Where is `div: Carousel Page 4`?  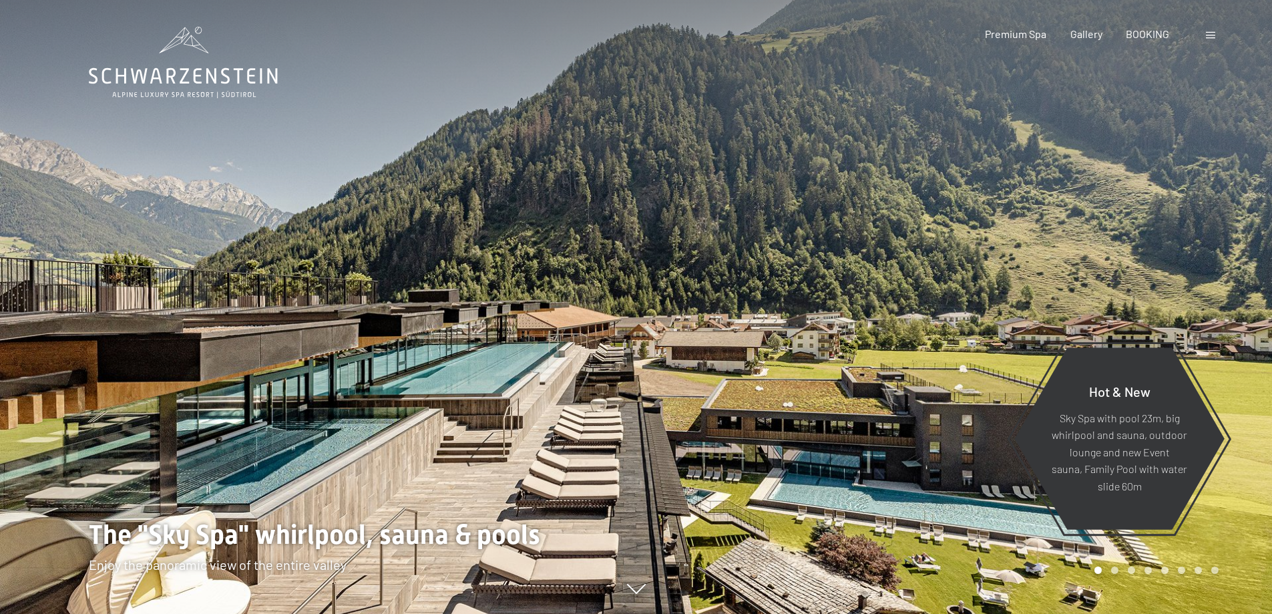 div: Carousel Page 4 is located at coordinates (1148, 570).